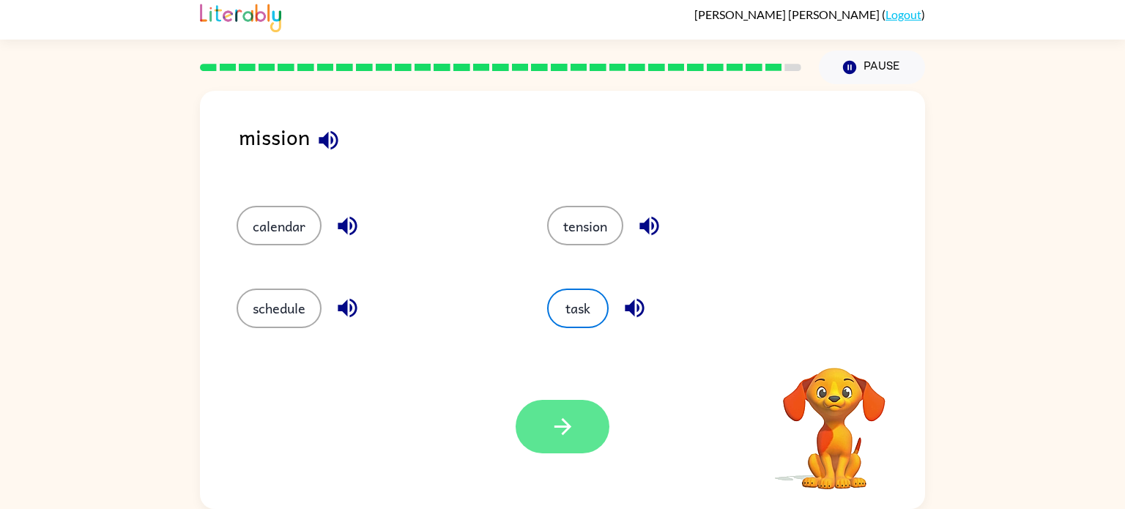  Describe the element at coordinates (279, 226) in the screenshot. I see `button: calendar` at that location.